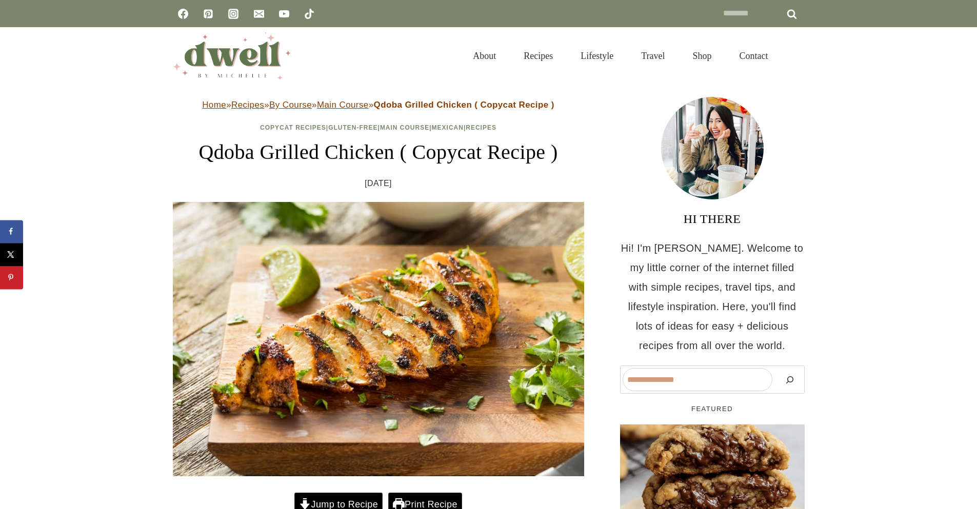 This screenshot has height=509, width=977. I want to click on nav: Primary Navigation, so click(620, 56).